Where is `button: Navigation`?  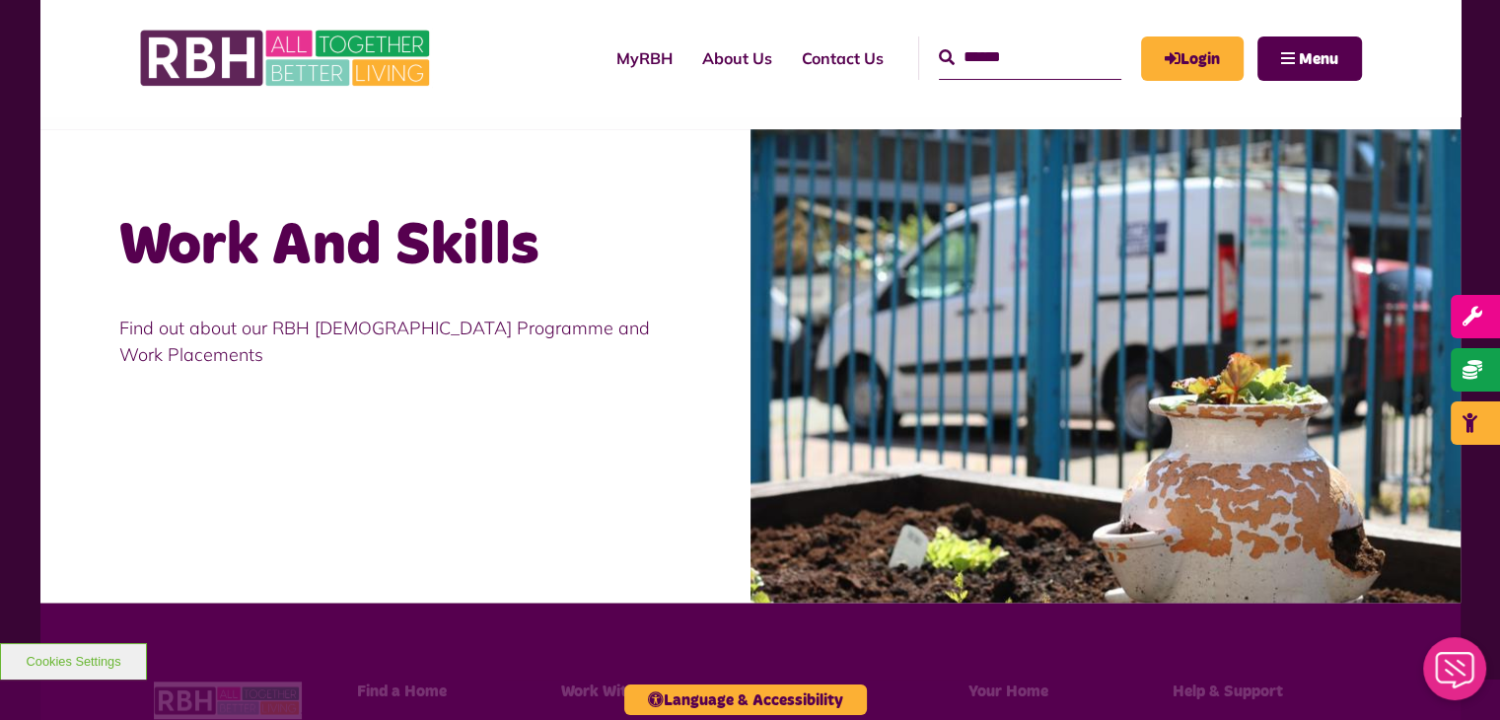 button: Navigation is located at coordinates (1309, 58).